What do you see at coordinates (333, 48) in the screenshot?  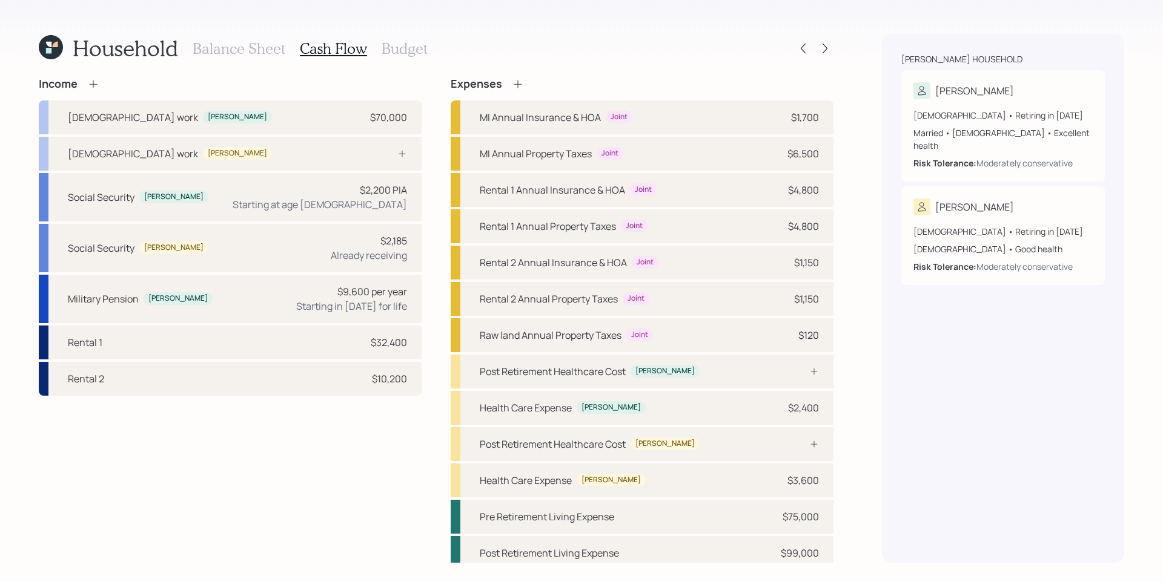 I see `h3: Cash Flow` at bounding box center [333, 48].